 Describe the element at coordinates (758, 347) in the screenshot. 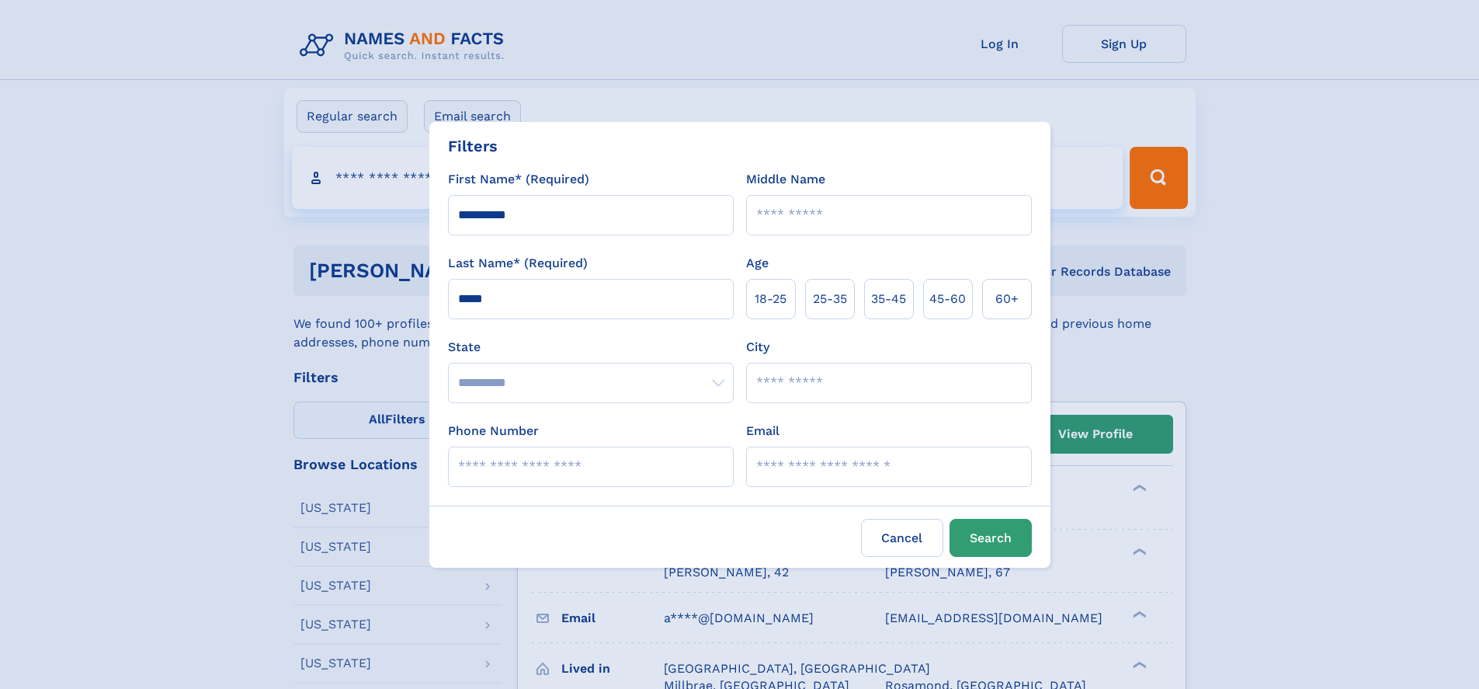

I see `label: City` at that location.